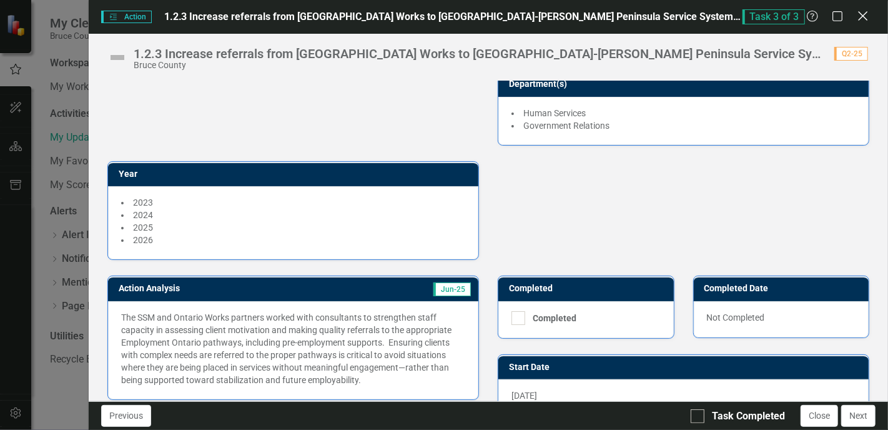 Image resolution: width=888 pixels, height=430 pixels. What do you see at coordinates (117, 57) in the screenshot?
I see `img: Not Defined` at bounding box center [117, 57].